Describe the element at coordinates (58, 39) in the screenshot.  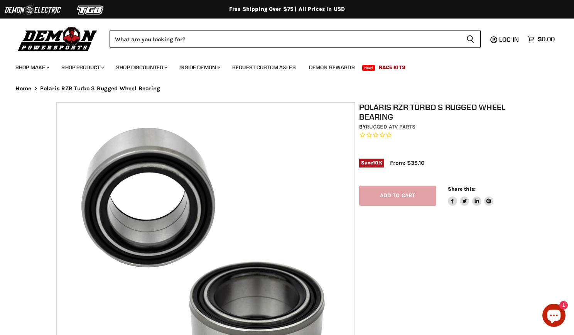
I see `img: Demon Powersports` at that location.